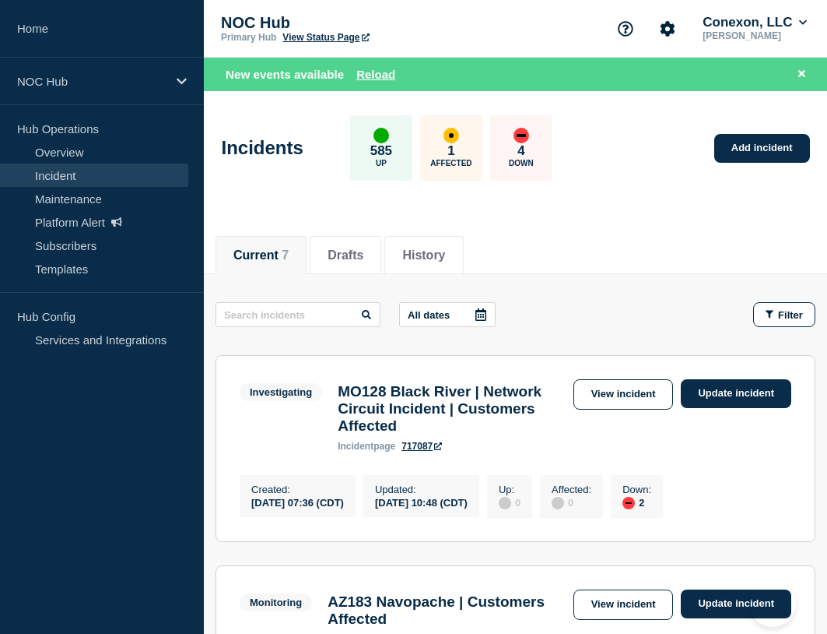 Image resolution: width=827 pixels, height=634 pixels. Describe the element at coordinates (285, 255) in the screenshot. I see `span: 7` at that location.